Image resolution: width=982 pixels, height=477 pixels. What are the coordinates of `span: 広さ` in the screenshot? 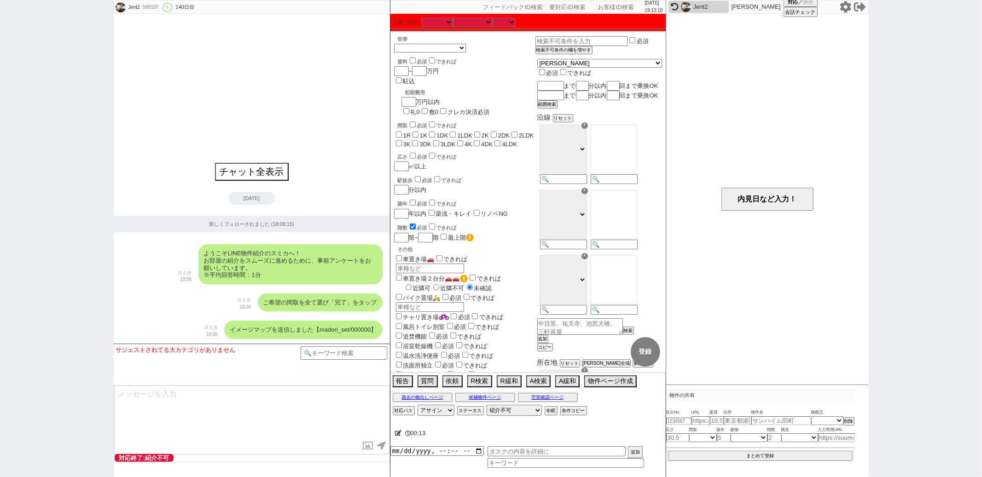 It's located at (678, 430).